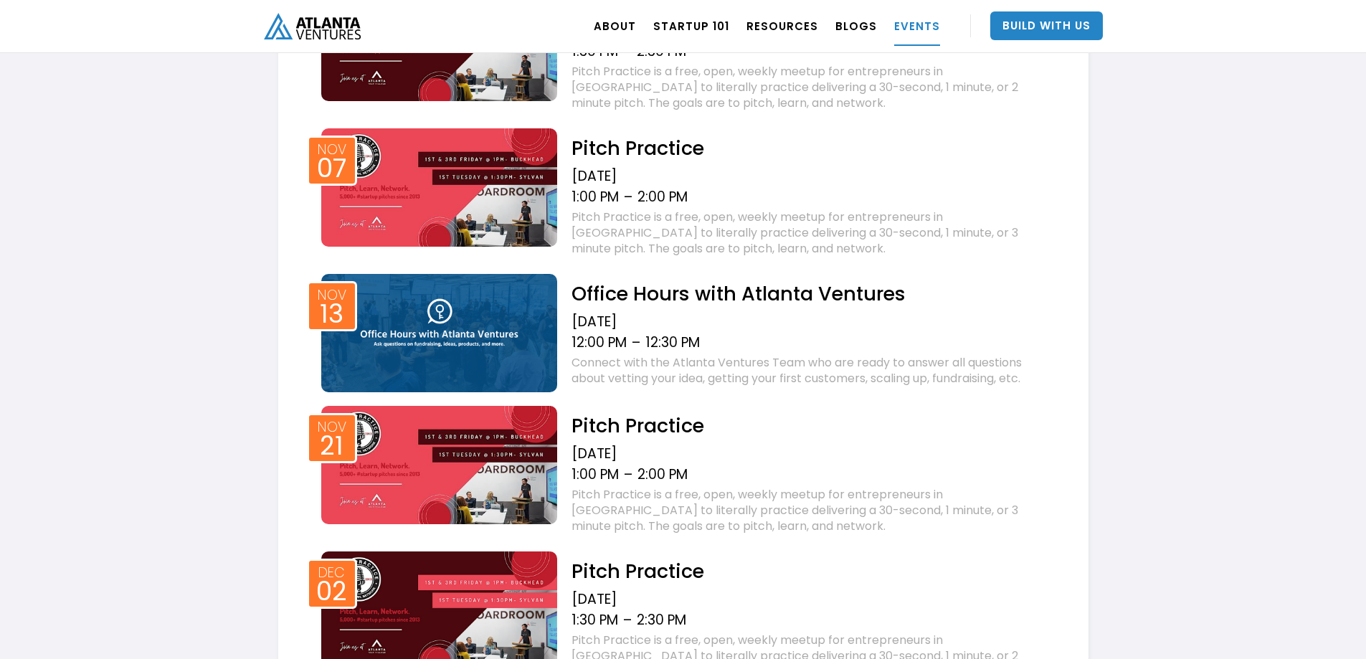 This screenshot has height=659, width=1366. What do you see at coordinates (615, 26) in the screenshot?
I see `a: ABOUT` at bounding box center [615, 26].